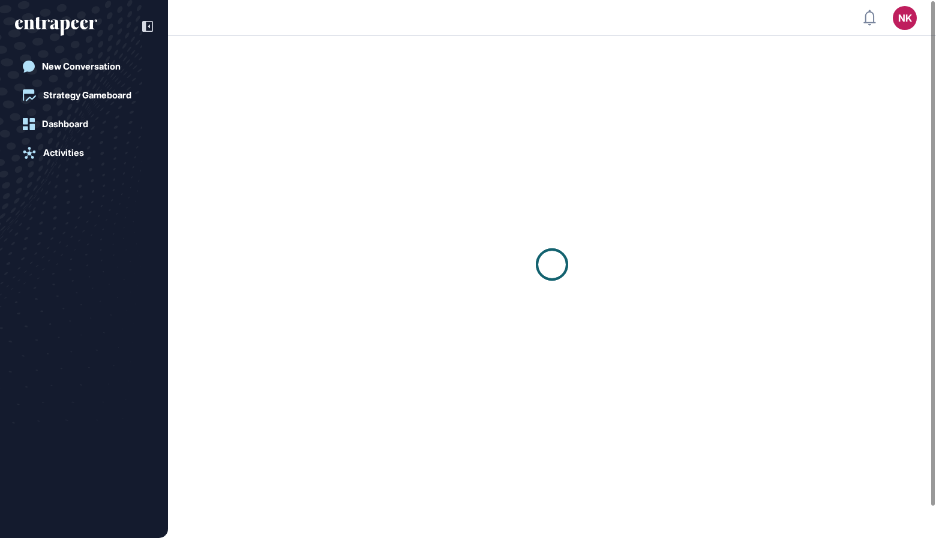 This screenshot has height=538, width=936. Describe the element at coordinates (84, 67) in the screenshot. I see `a: New Conversation` at that location.